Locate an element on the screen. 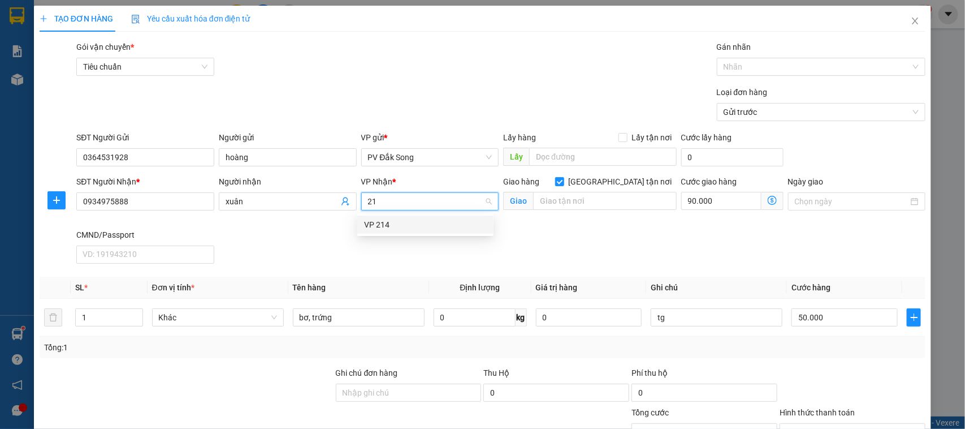 Image resolution: width=965 pixels, height=429 pixels. span: Thu Hộ is located at coordinates (496, 373).